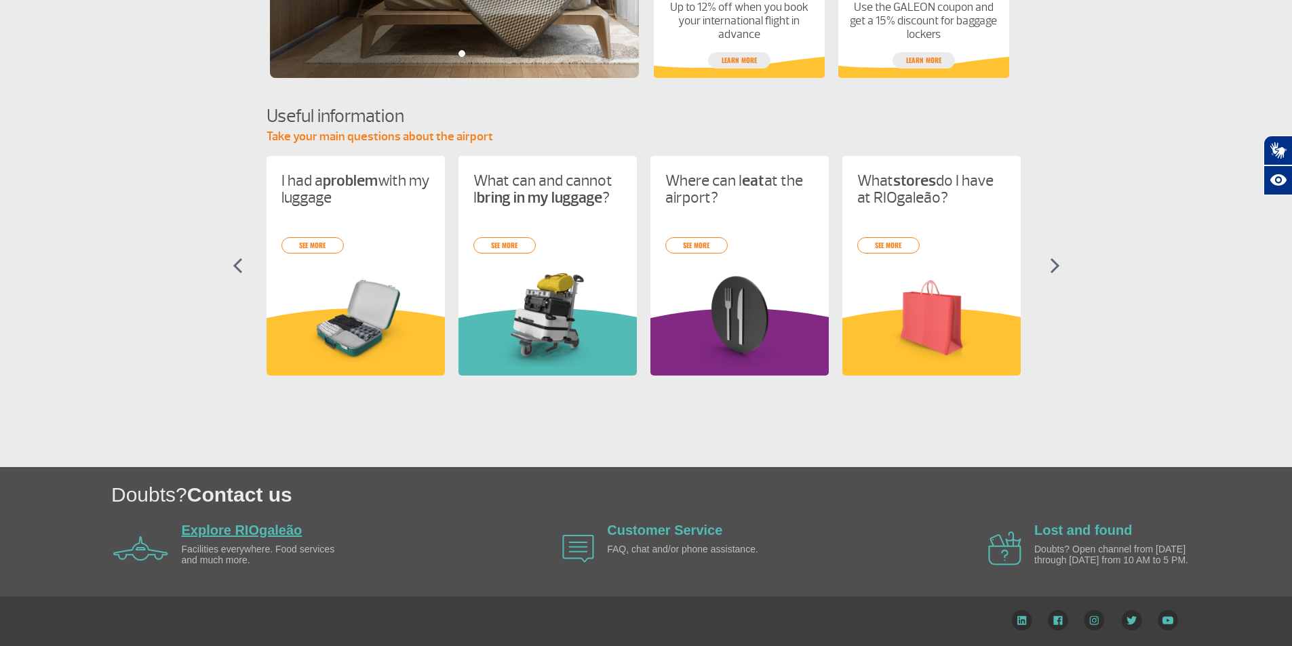 The image size is (1292, 646). I want to click on h4: Useful information, so click(646, 116).